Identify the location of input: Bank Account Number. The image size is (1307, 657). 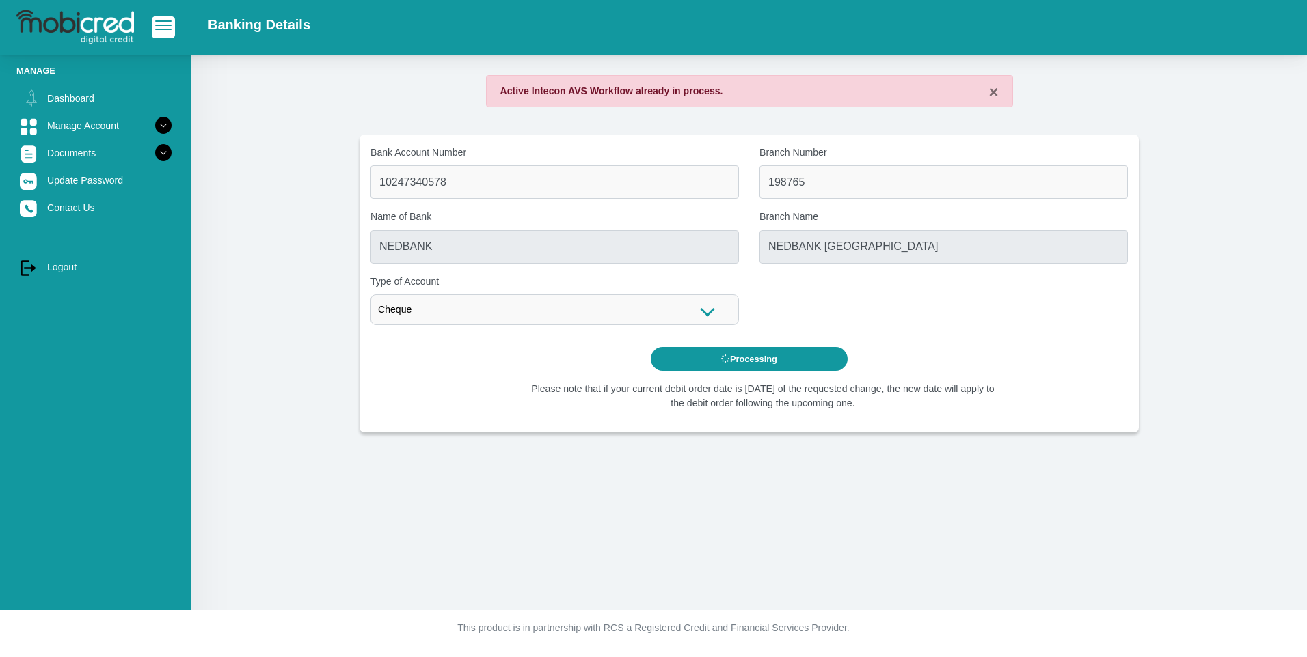
(554, 182).